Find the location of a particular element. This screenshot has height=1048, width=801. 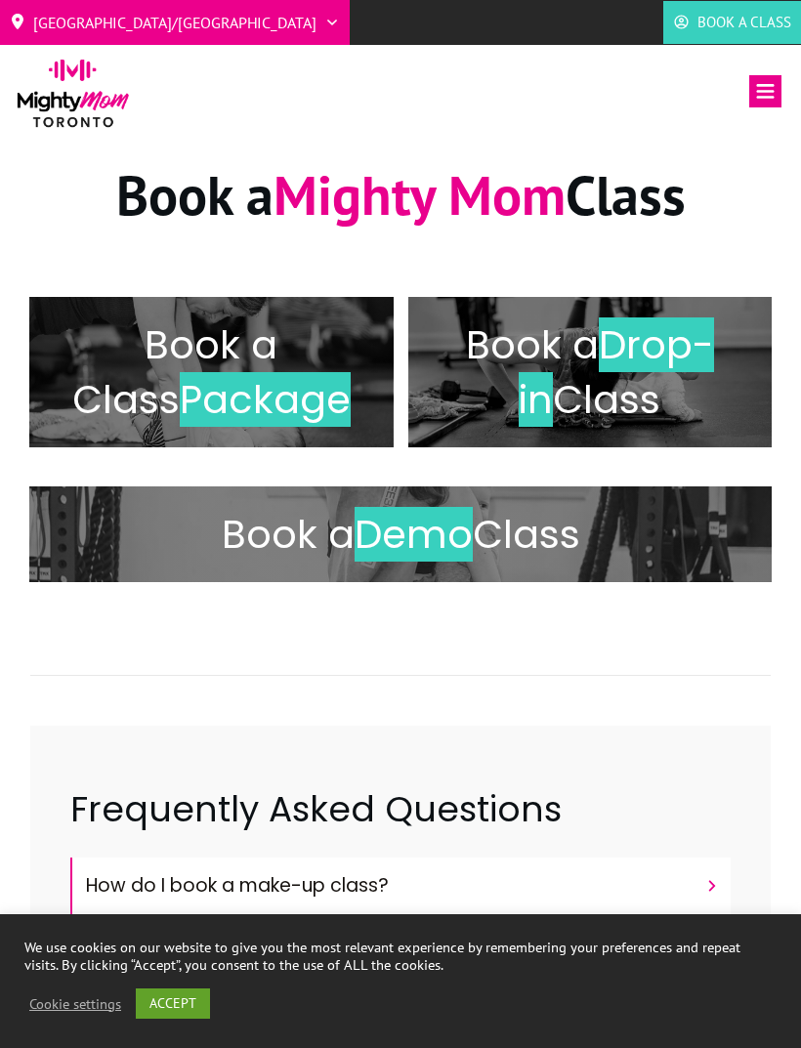

span: Demo is located at coordinates (413, 534).